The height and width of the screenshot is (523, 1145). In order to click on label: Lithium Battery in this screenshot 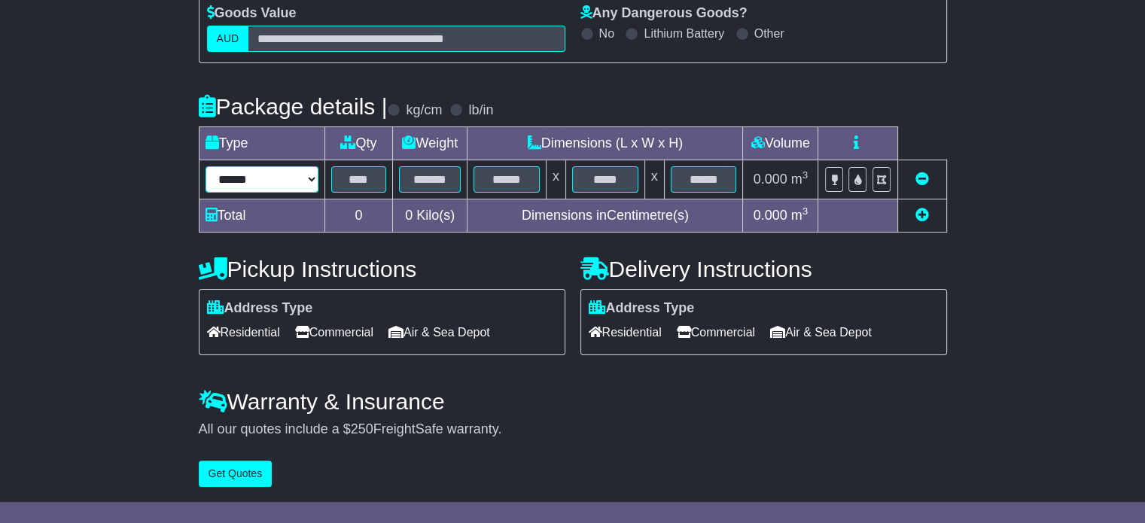, I will do `click(683, 33)`.